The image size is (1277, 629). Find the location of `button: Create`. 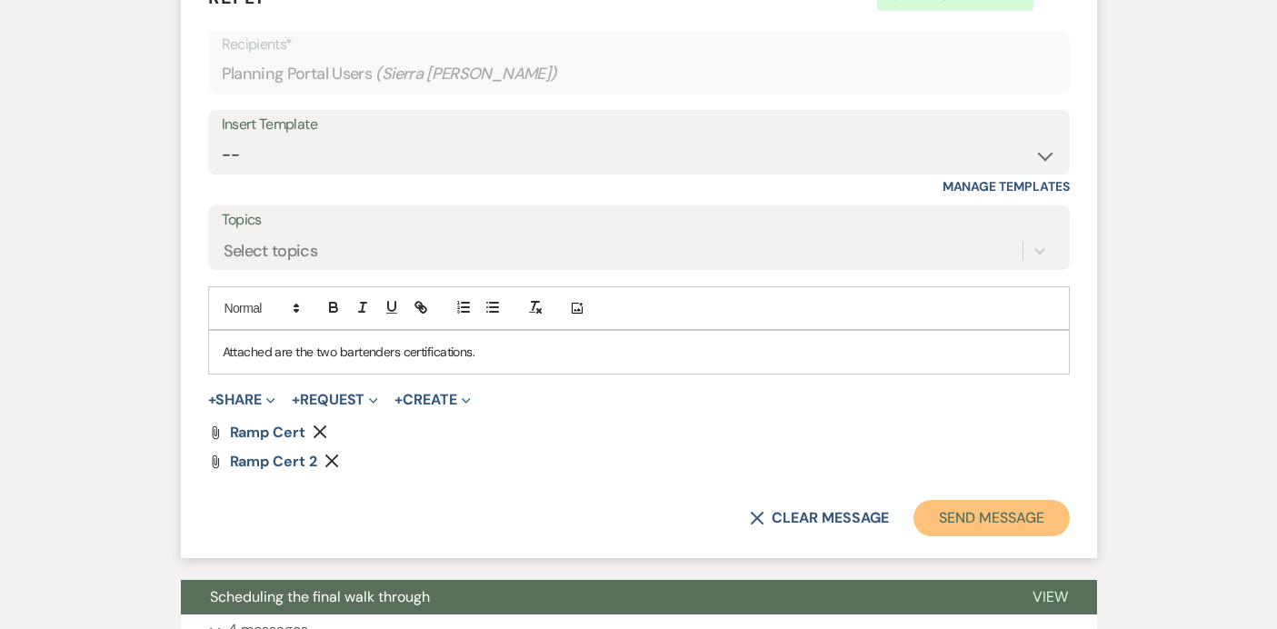

button: Create is located at coordinates (432, 400).